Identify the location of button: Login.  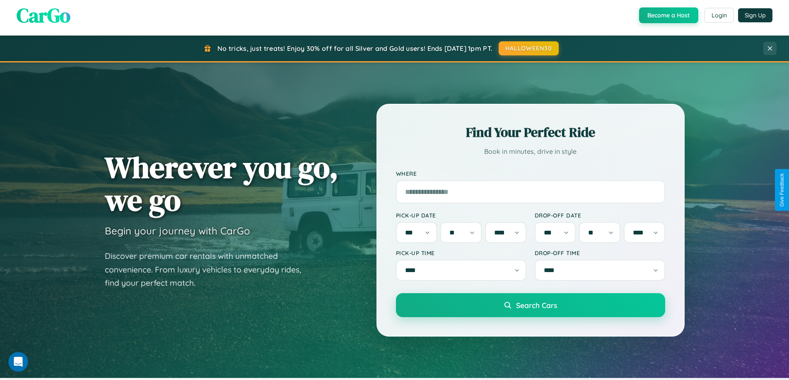
(719, 15).